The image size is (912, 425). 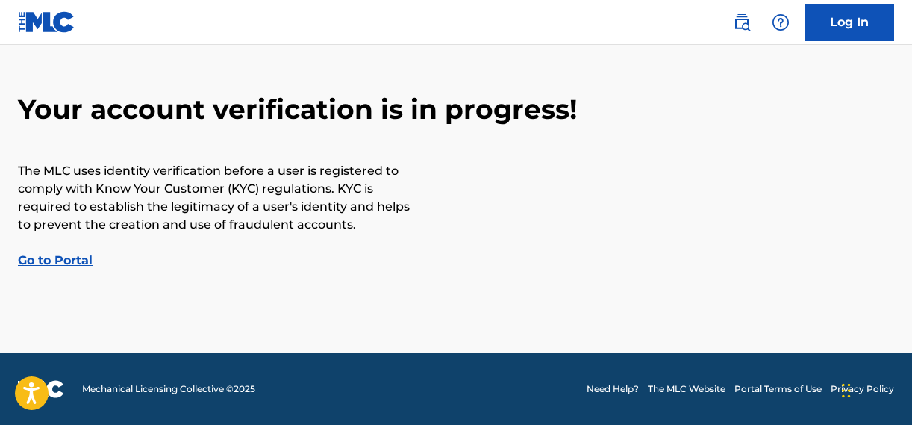 What do you see at coordinates (847, 390) in the screenshot?
I see `div: Drag` at bounding box center [847, 390].